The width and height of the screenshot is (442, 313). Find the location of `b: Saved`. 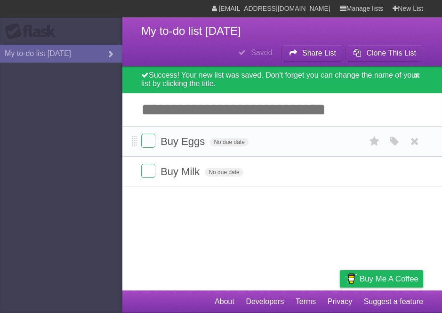

b: Saved is located at coordinates (261, 52).